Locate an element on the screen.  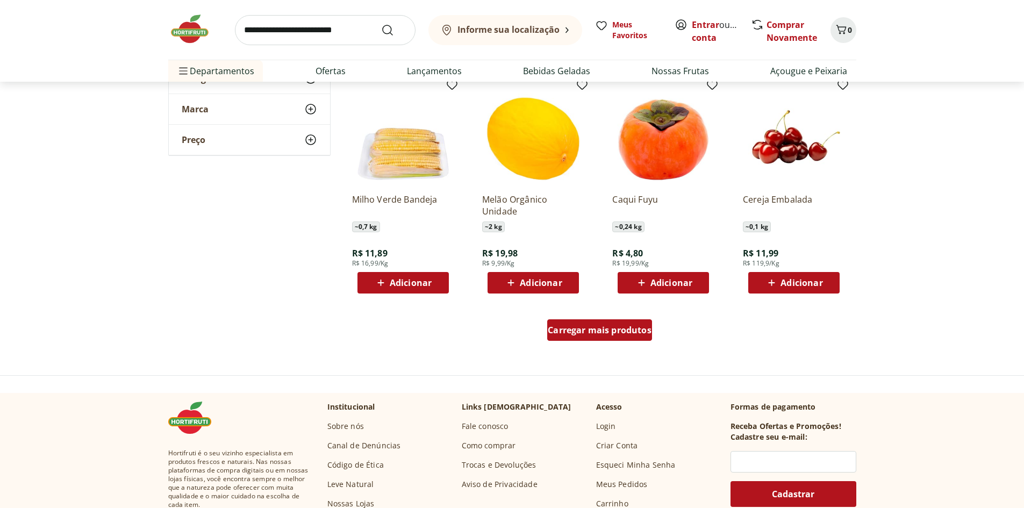
span: R$ 11,99 is located at coordinates (761, 253).